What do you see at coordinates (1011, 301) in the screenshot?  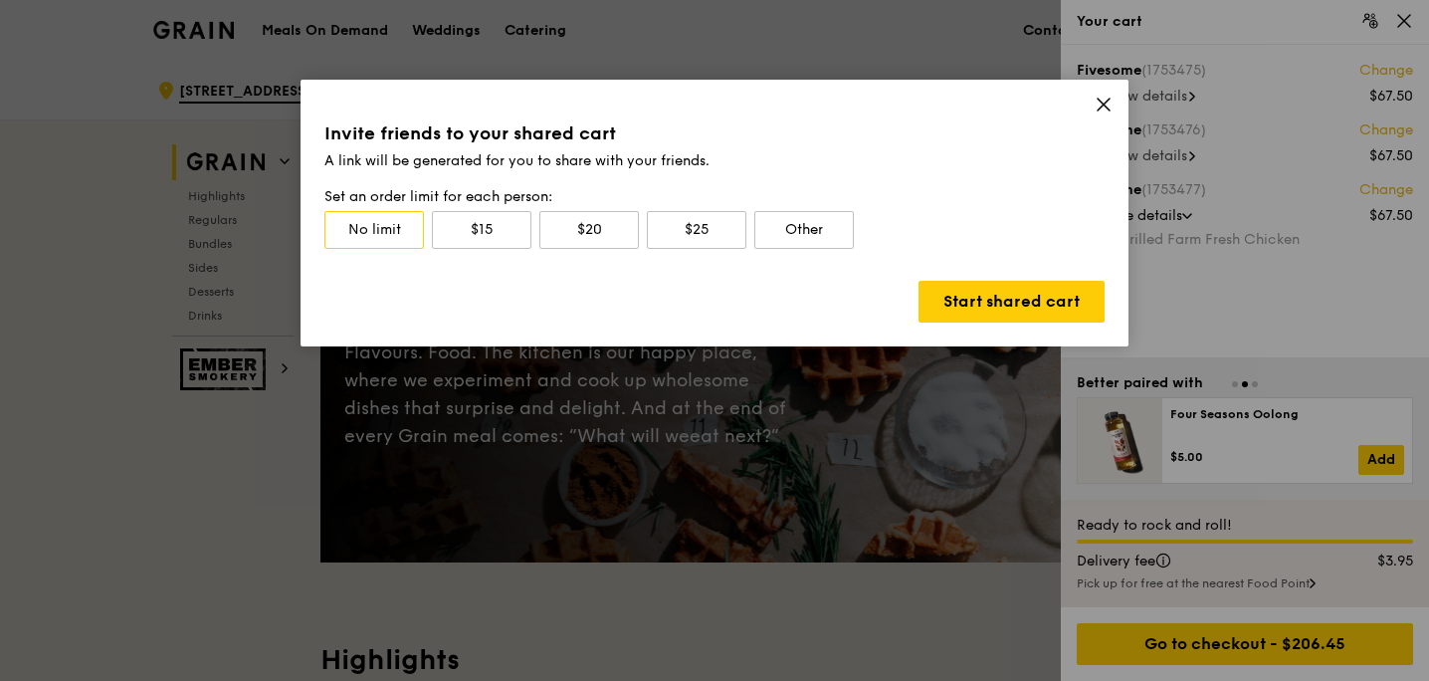 I see `a: Start shared cart` at bounding box center [1011, 301].